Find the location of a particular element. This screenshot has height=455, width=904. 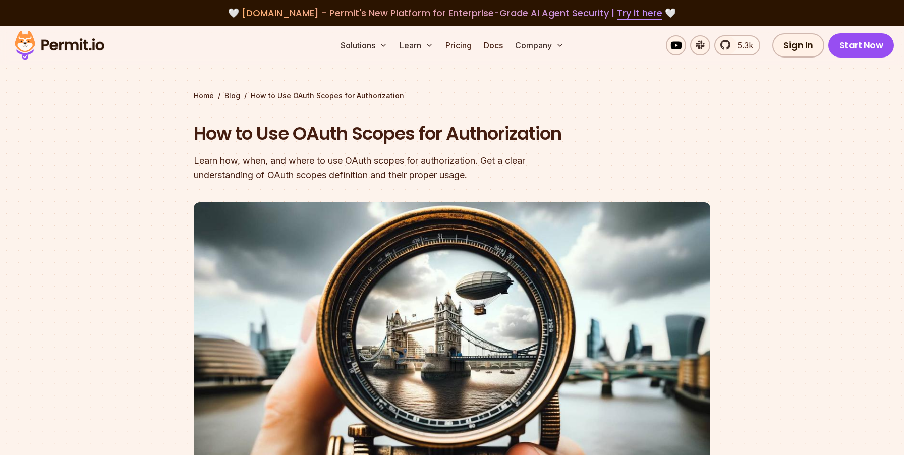

img: Permit logo is located at coordinates (60, 45).